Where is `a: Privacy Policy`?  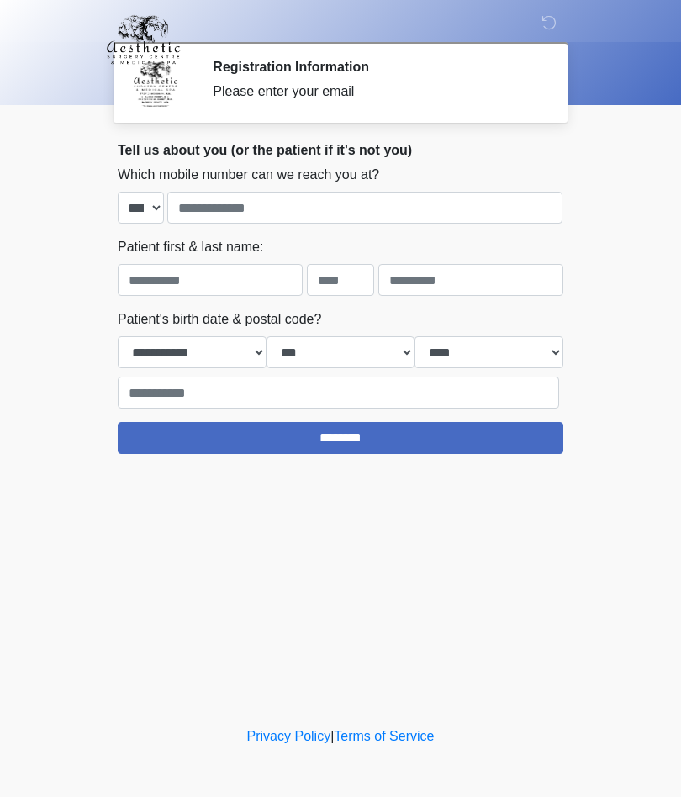 a: Privacy Policy is located at coordinates (289, 736).